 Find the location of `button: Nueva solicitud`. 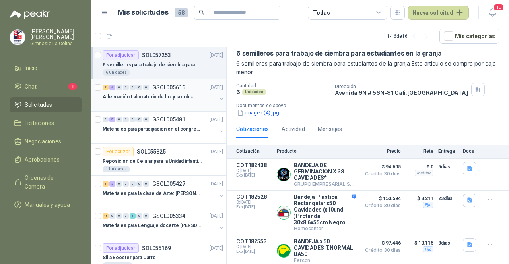

button: Nueva solicitud is located at coordinates (438, 13).